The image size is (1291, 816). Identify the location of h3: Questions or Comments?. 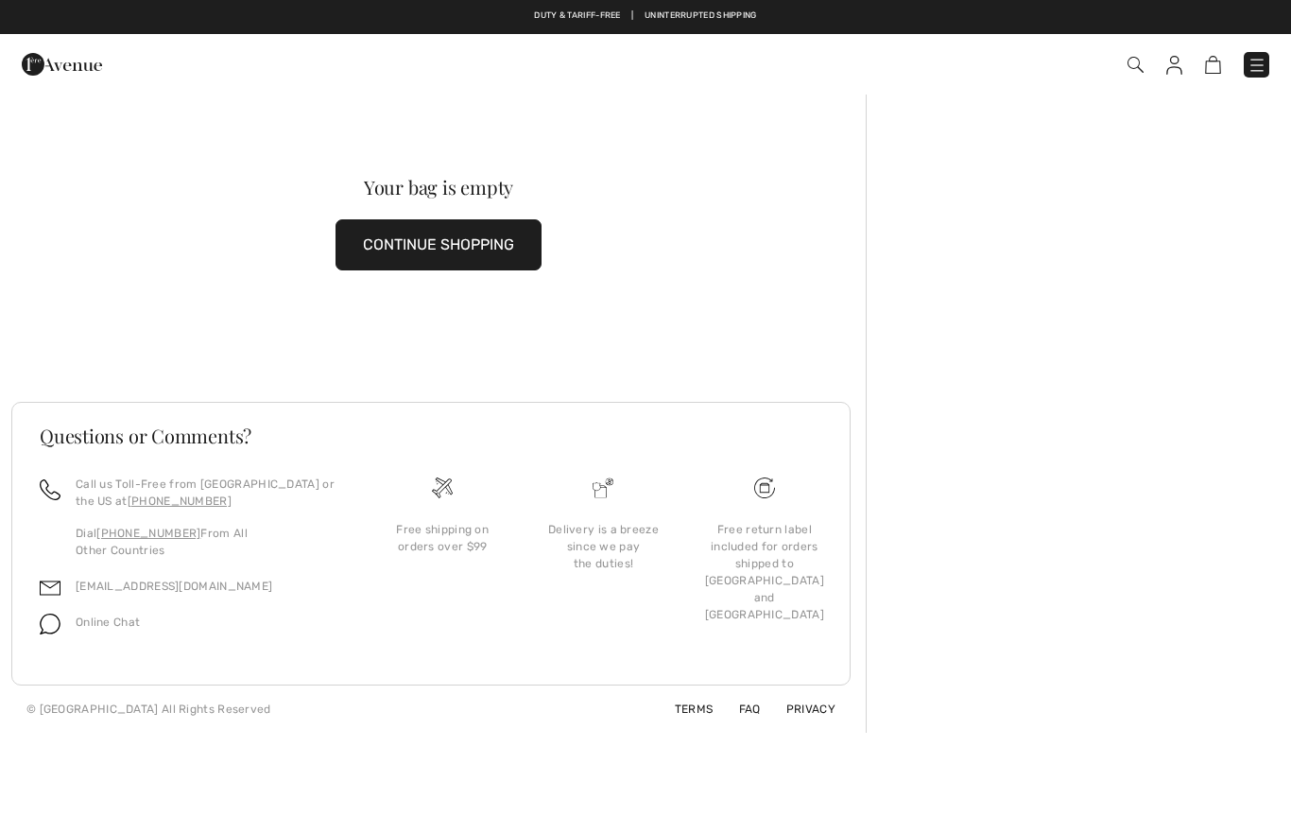
(431, 436).